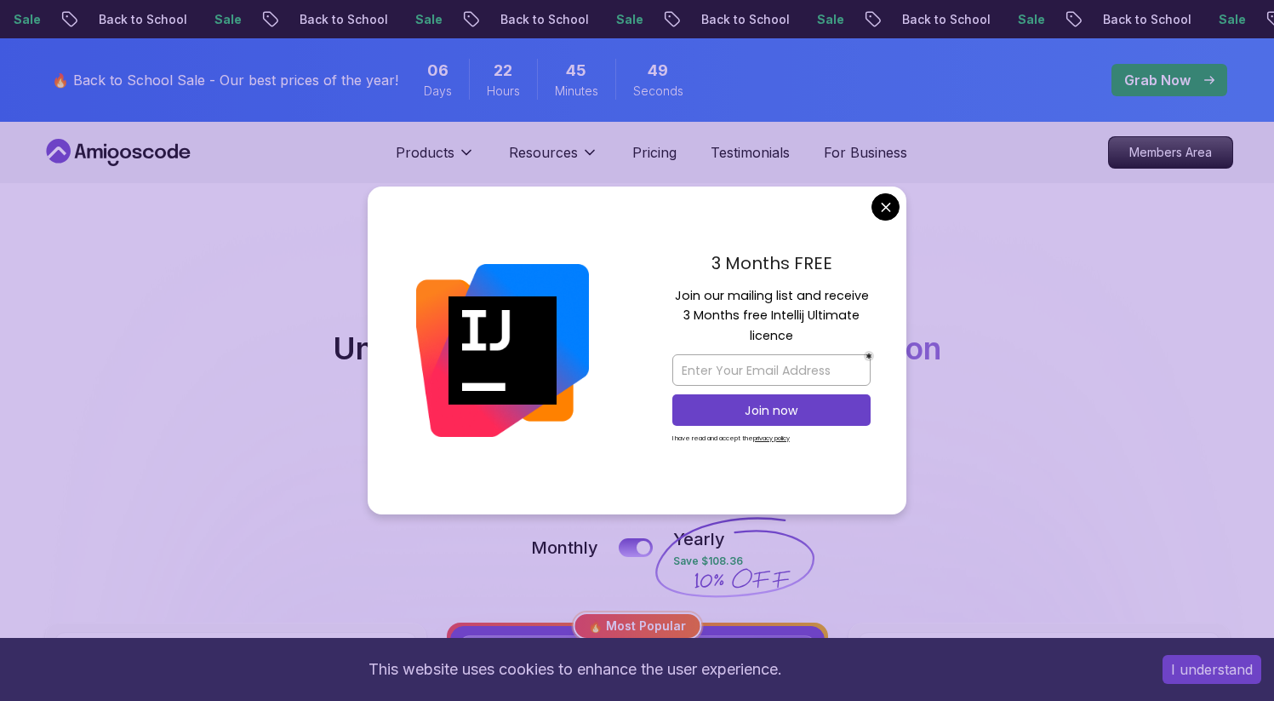 The width and height of the screenshot is (1274, 701). What do you see at coordinates (438, 91) in the screenshot?
I see `span: Days` at bounding box center [438, 91].